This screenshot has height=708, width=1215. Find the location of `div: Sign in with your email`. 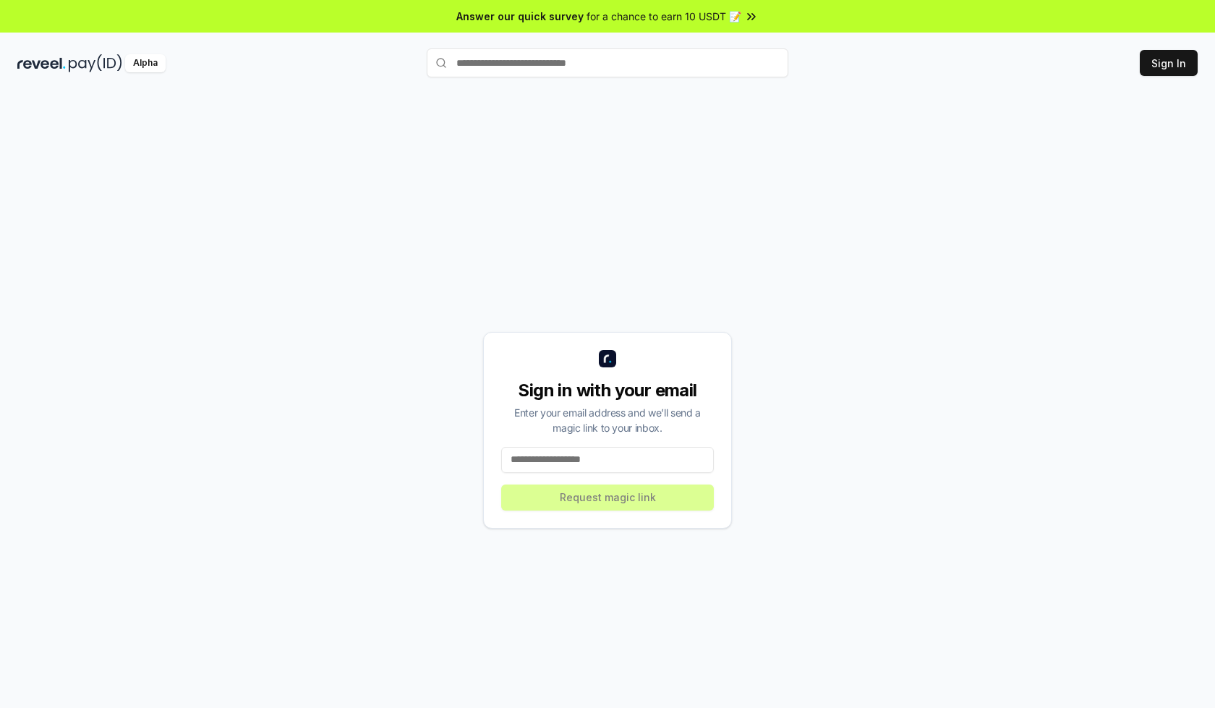

div: Sign in with your email is located at coordinates (608, 391).